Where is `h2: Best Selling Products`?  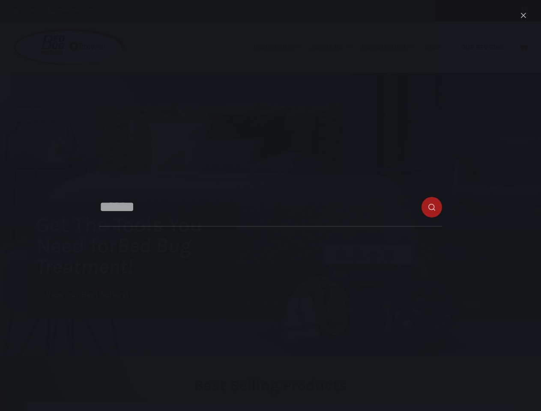 h2: Best Selling Products is located at coordinates (270, 386).